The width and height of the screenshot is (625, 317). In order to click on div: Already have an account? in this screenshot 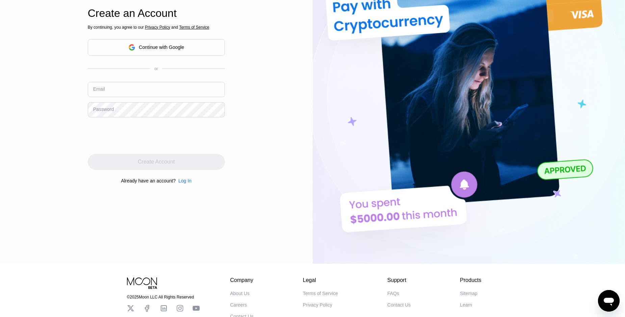, I will do `click(148, 181)`.